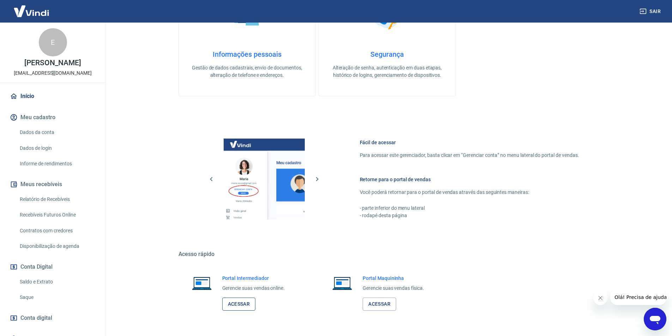  I want to click on a: Dados de login, so click(57, 148).